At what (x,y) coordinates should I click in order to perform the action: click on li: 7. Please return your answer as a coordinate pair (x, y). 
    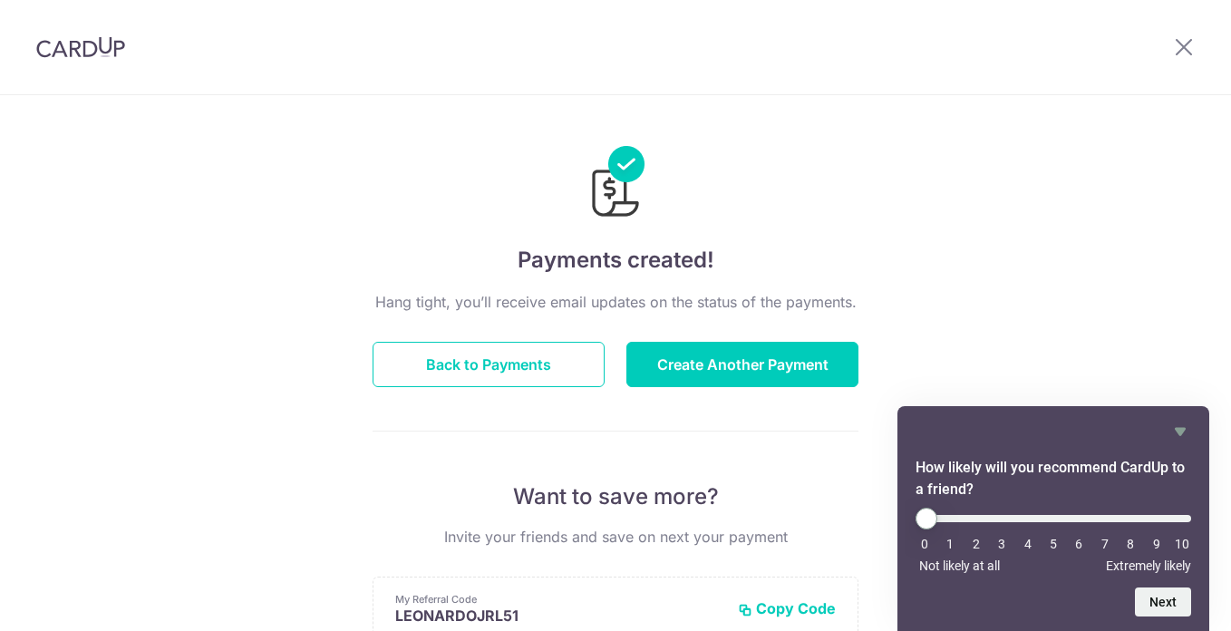
    Looking at the image, I should click on (1105, 544).